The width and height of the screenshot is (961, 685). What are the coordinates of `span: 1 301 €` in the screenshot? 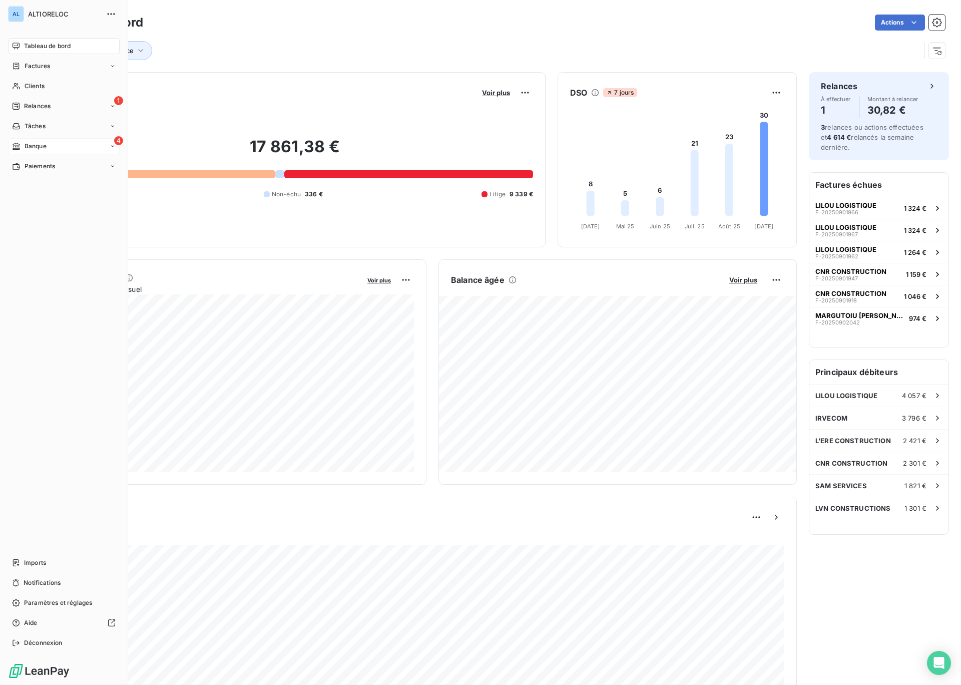 It's located at (916, 508).